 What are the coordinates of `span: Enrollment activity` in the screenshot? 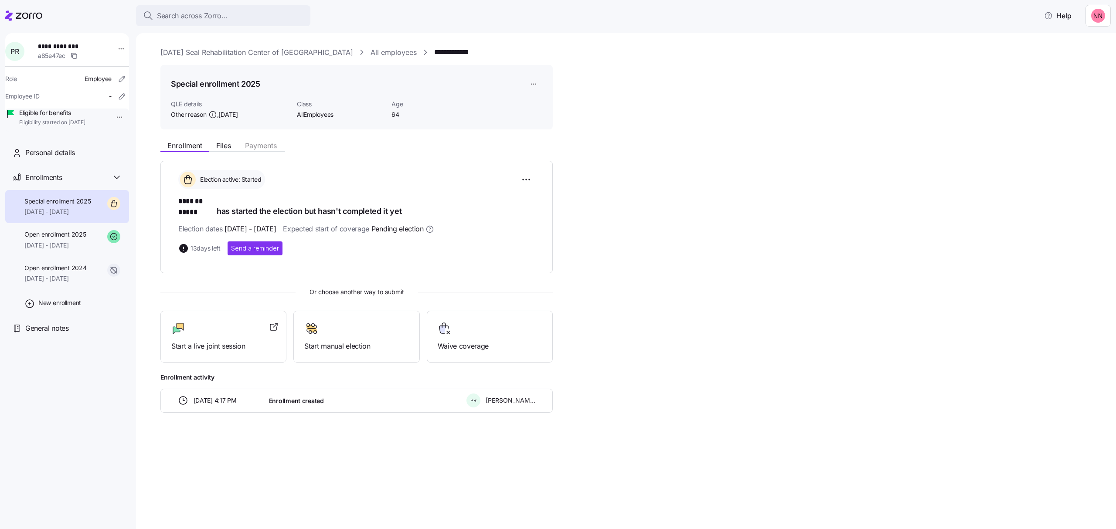 It's located at (356, 377).